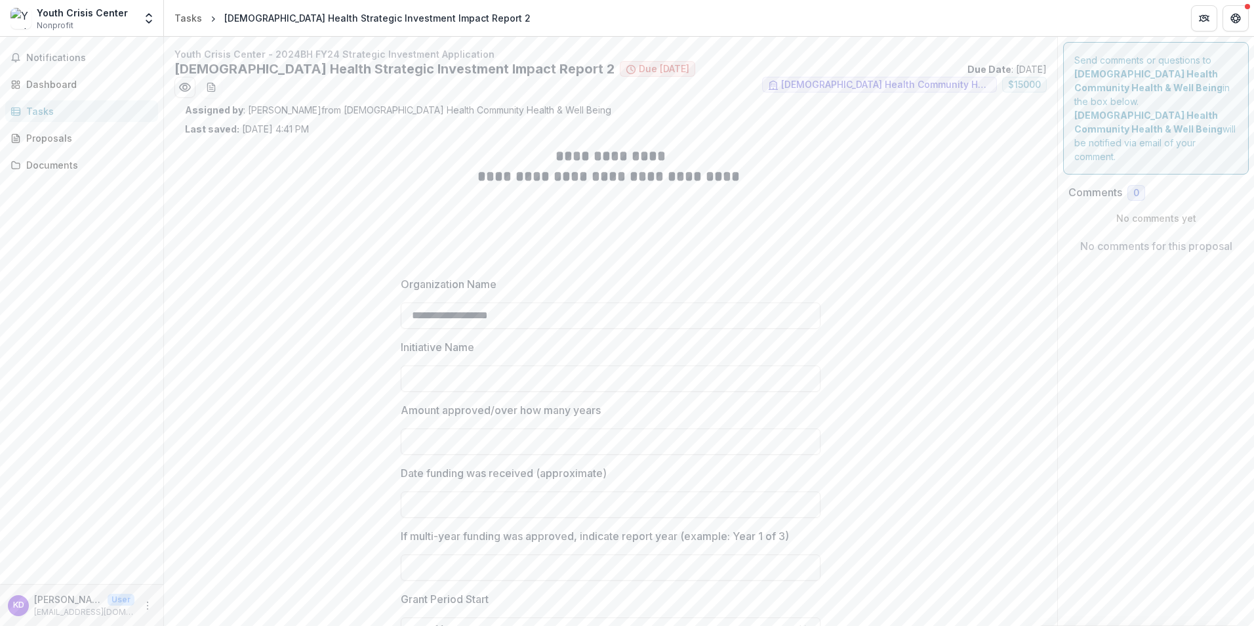 Image resolution: width=1254 pixels, height=626 pixels. What do you see at coordinates (81, 84) in the screenshot?
I see `a: Dashboard` at bounding box center [81, 84].